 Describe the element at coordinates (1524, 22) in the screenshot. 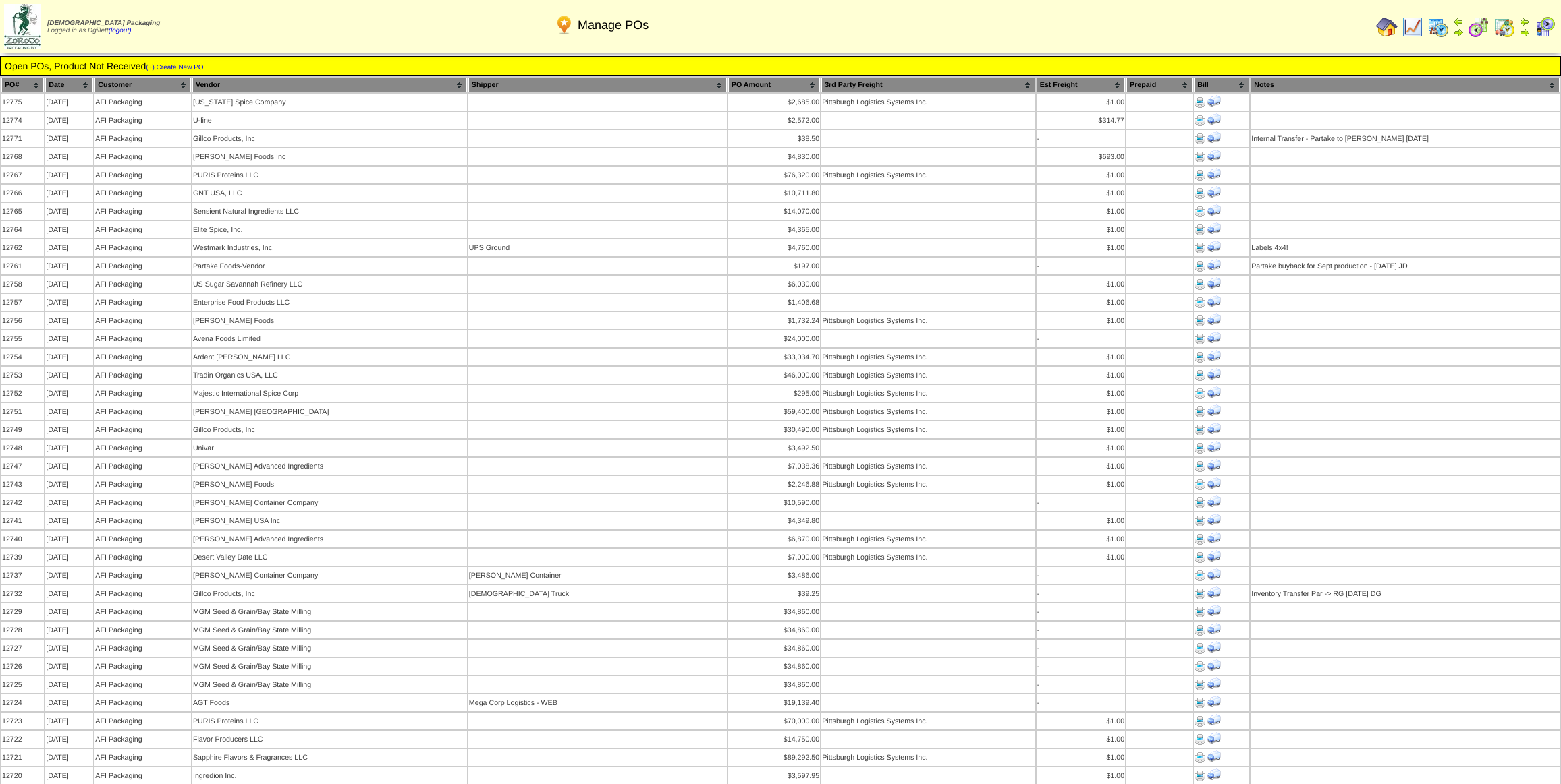

I see `img: arrowleft.gif` at that location.